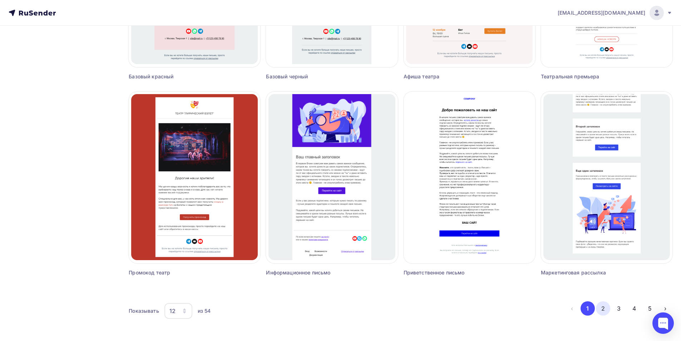 The height and width of the screenshot is (341, 681). What do you see at coordinates (618, 308) in the screenshot?
I see `ul: Pagination` at bounding box center [618, 308].